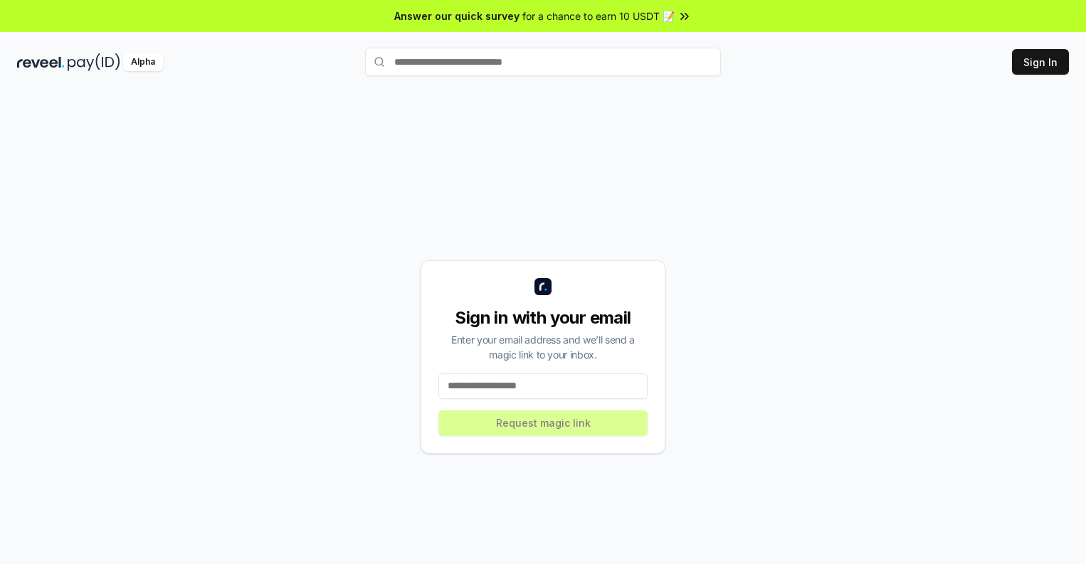 Image resolution: width=1086 pixels, height=564 pixels. Describe the element at coordinates (143, 62) in the screenshot. I see `div: Alpha` at that location.